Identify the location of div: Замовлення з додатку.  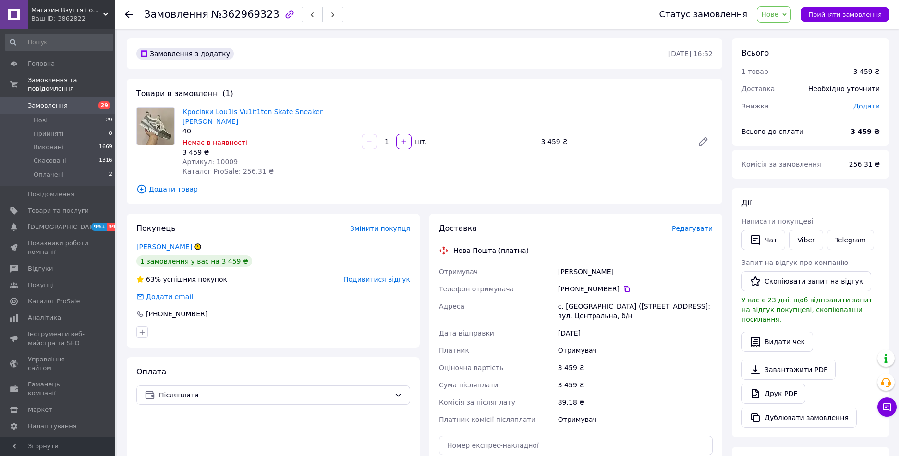
(185, 54).